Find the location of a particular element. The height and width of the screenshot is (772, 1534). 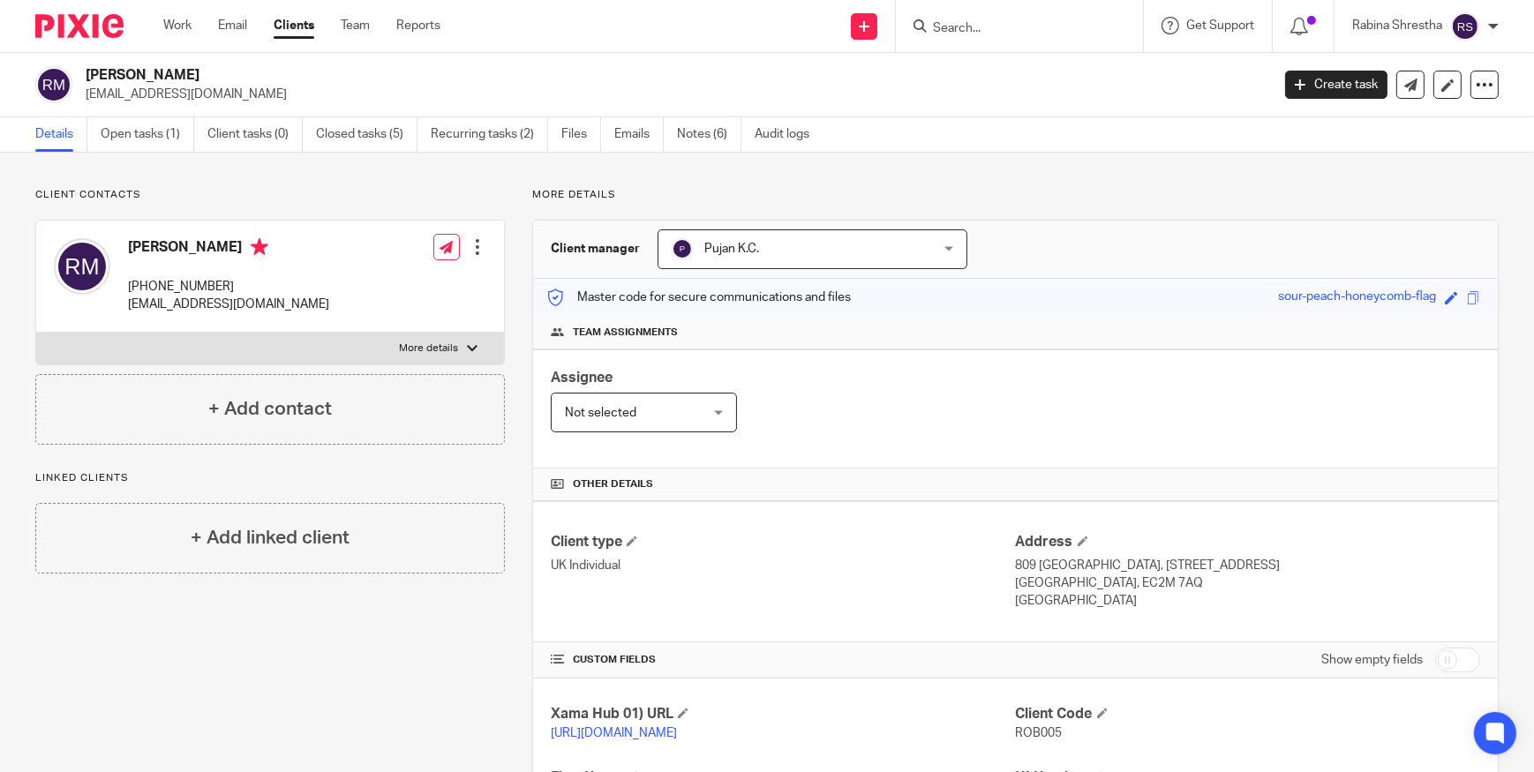

a: Recurring tasks (2) is located at coordinates (489, 134).